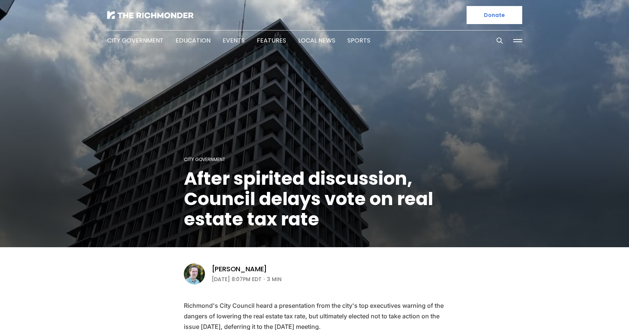 Image resolution: width=629 pixels, height=330 pixels. What do you see at coordinates (317, 40) in the screenshot?
I see `a: Local News` at bounding box center [317, 40].